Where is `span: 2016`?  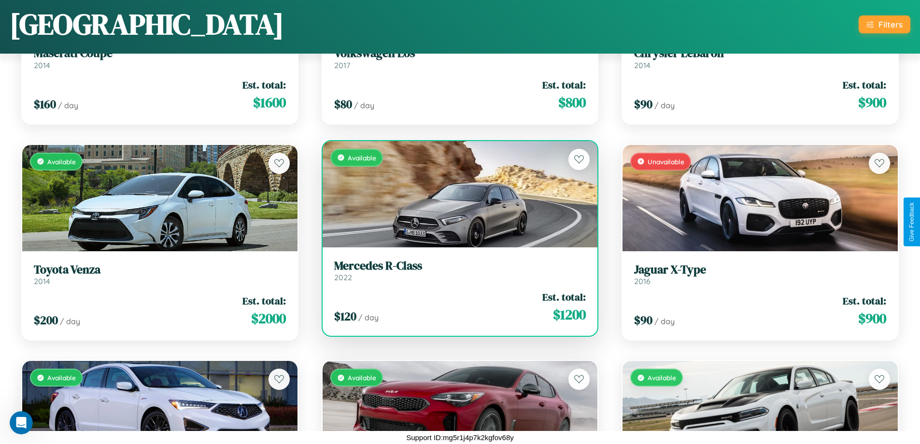 span: 2016 is located at coordinates (643, 281).